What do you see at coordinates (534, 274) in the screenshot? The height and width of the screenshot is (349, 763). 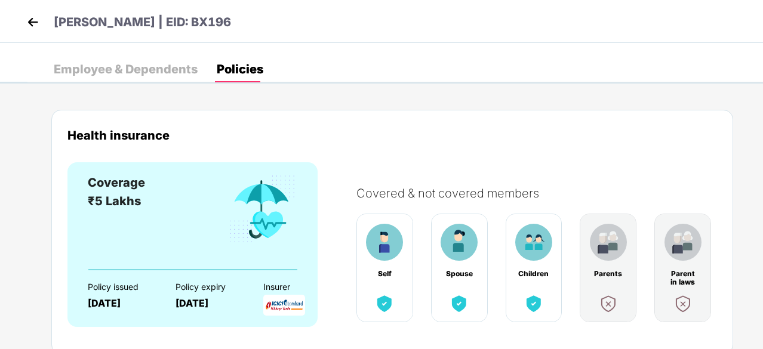 I see `div: Children` at bounding box center [534, 274].